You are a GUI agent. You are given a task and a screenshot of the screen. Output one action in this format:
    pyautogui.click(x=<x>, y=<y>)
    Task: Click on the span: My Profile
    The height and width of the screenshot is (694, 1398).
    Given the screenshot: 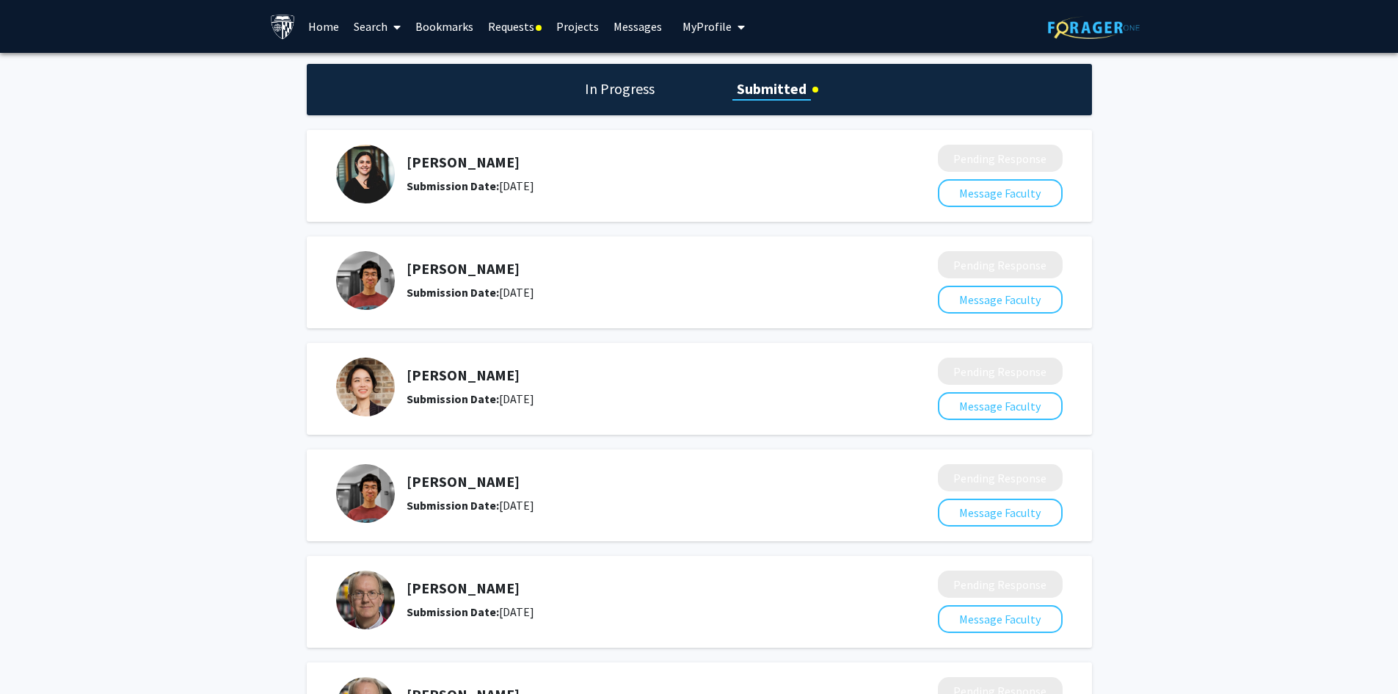 What is the action you would take?
    pyautogui.click(x=707, y=26)
    